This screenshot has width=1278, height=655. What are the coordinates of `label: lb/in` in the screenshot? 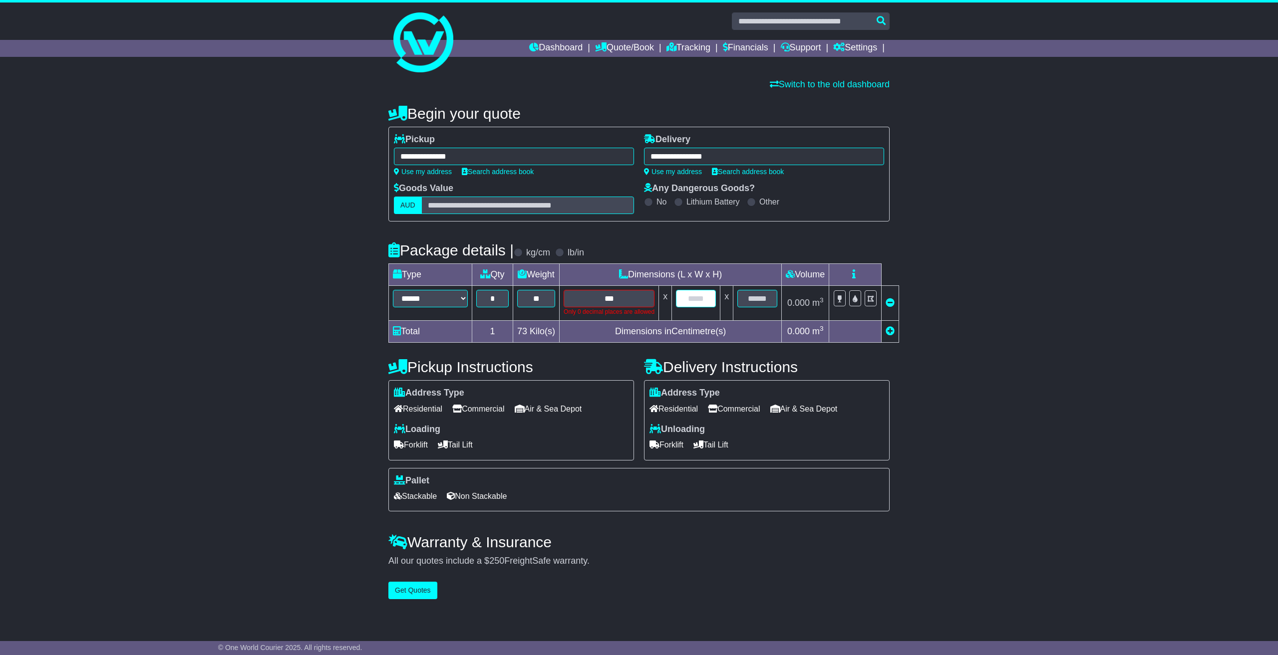 It's located at (575, 253).